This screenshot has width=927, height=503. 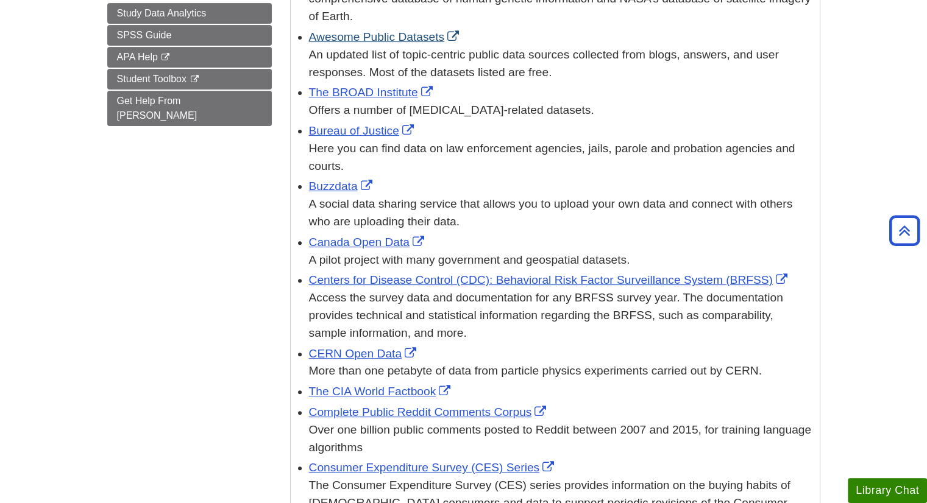 What do you see at coordinates (137, 57) in the screenshot?
I see `span: APA Help` at bounding box center [137, 57].